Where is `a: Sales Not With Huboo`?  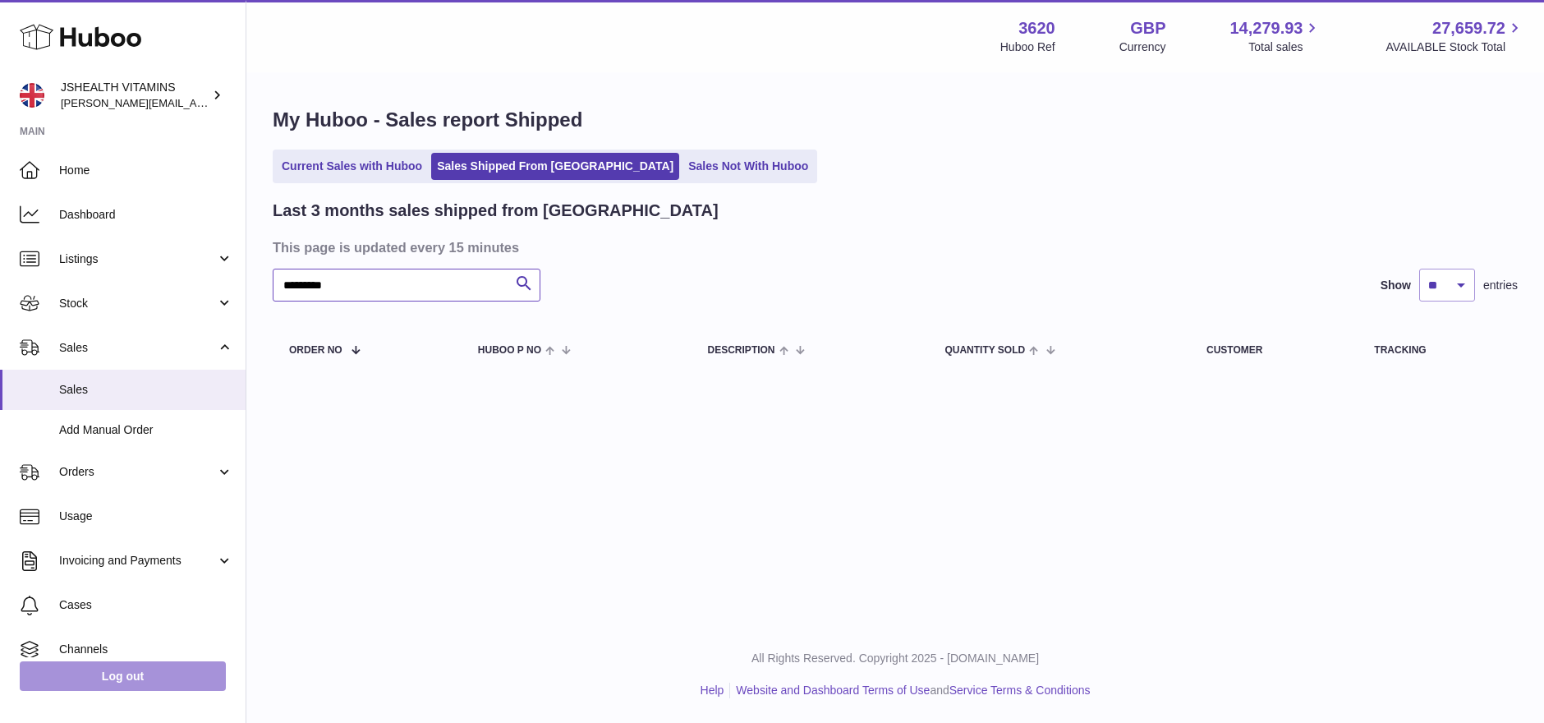 a: Sales Not With Huboo is located at coordinates (748, 166).